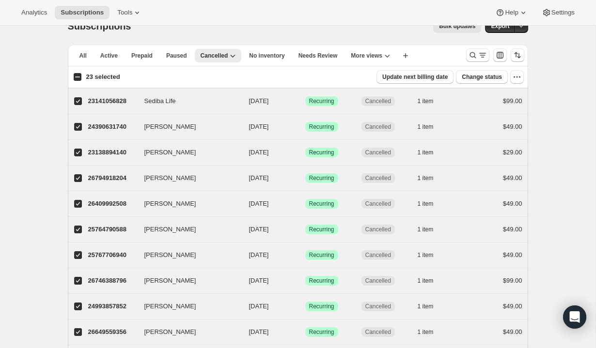 Image resolution: width=596 pixels, height=348 pixels. I want to click on span: Export, so click(500, 26).